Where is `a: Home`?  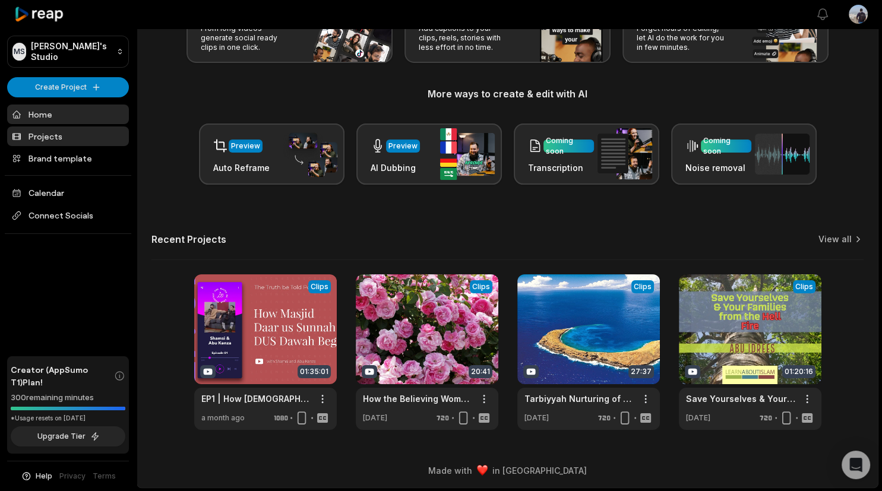 a: Home is located at coordinates (68, 114).